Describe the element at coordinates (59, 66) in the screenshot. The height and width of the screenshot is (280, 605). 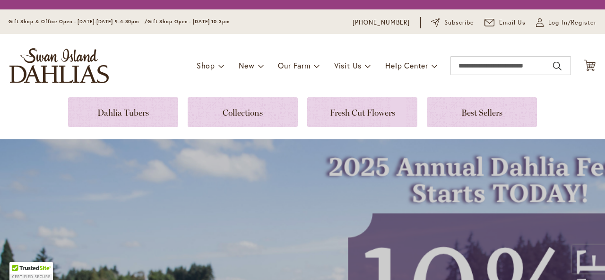
I see `a: store logo` at that location.